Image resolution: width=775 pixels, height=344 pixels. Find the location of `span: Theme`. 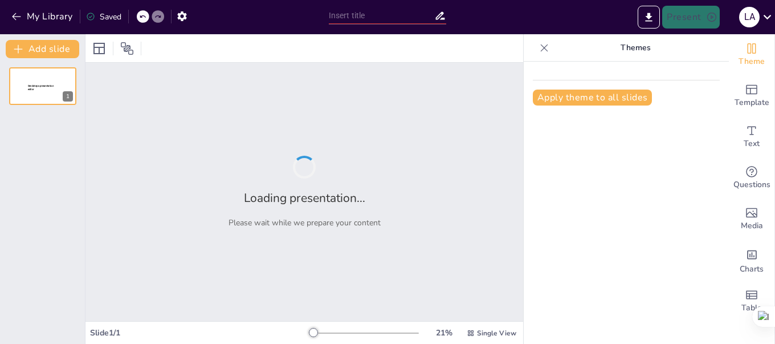

span: Theme is located at coordinates (752, 62).